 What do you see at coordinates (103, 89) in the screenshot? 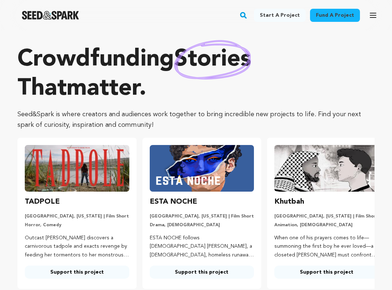
I see `span: matter` at bounding box center [103, 89].